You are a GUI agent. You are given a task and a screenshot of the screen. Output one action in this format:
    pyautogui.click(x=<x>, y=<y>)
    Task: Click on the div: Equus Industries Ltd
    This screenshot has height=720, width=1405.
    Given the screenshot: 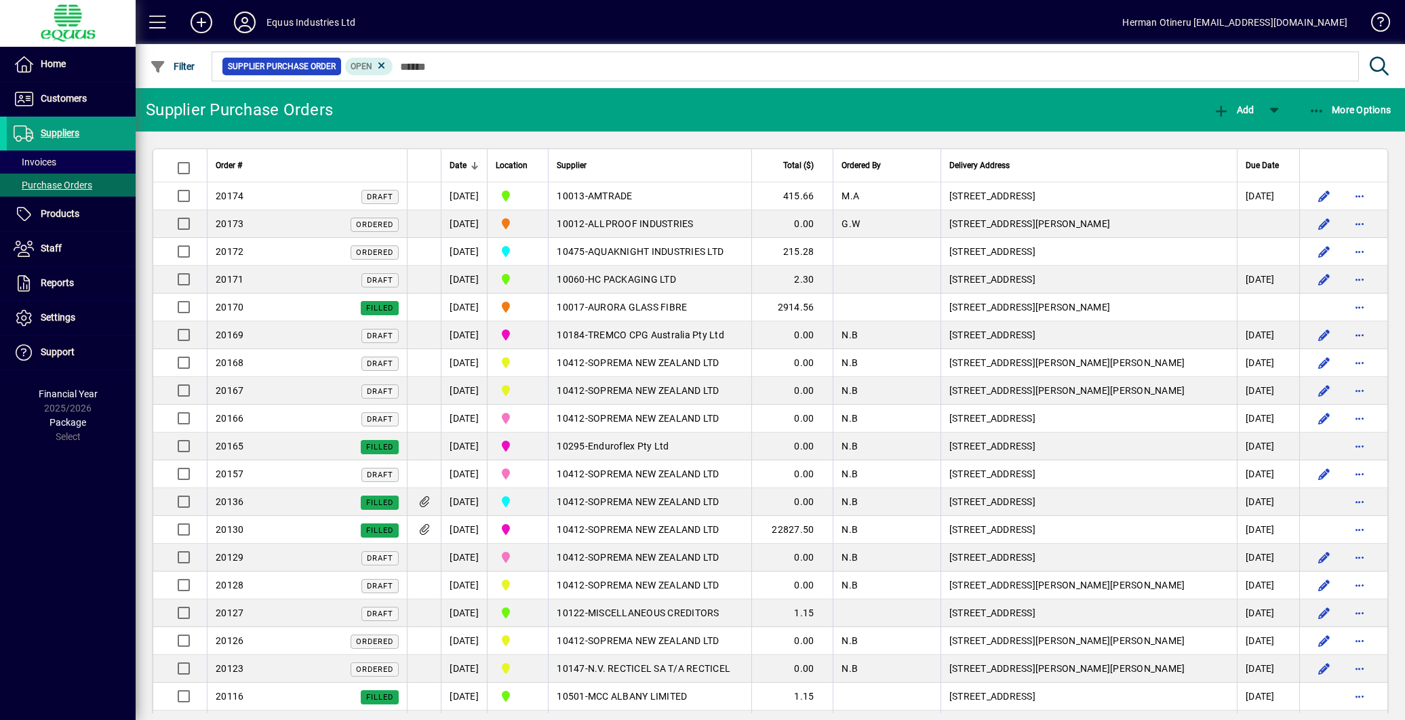 What is the action you would take?
    pyautogui.click(x=311, y=22)
    